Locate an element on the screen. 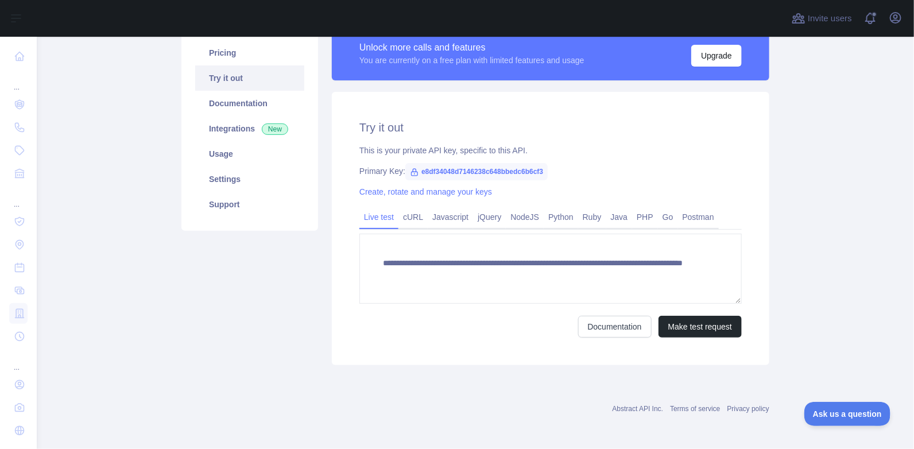 The width and height of the screenshot is (914, 449). a: PHP is located at coordinates (645, 217).